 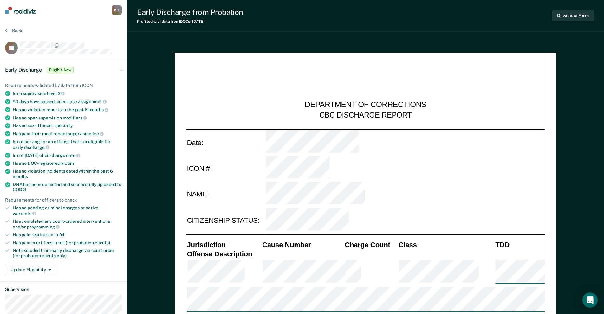 I want to click on span: specialty, so click(x=63, y=126).